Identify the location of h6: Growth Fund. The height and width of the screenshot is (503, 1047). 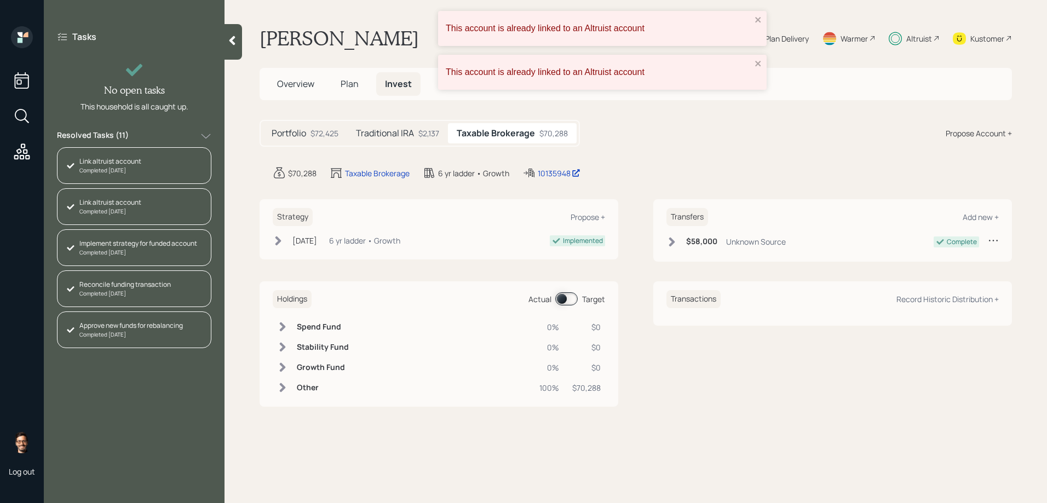
(322, 367).